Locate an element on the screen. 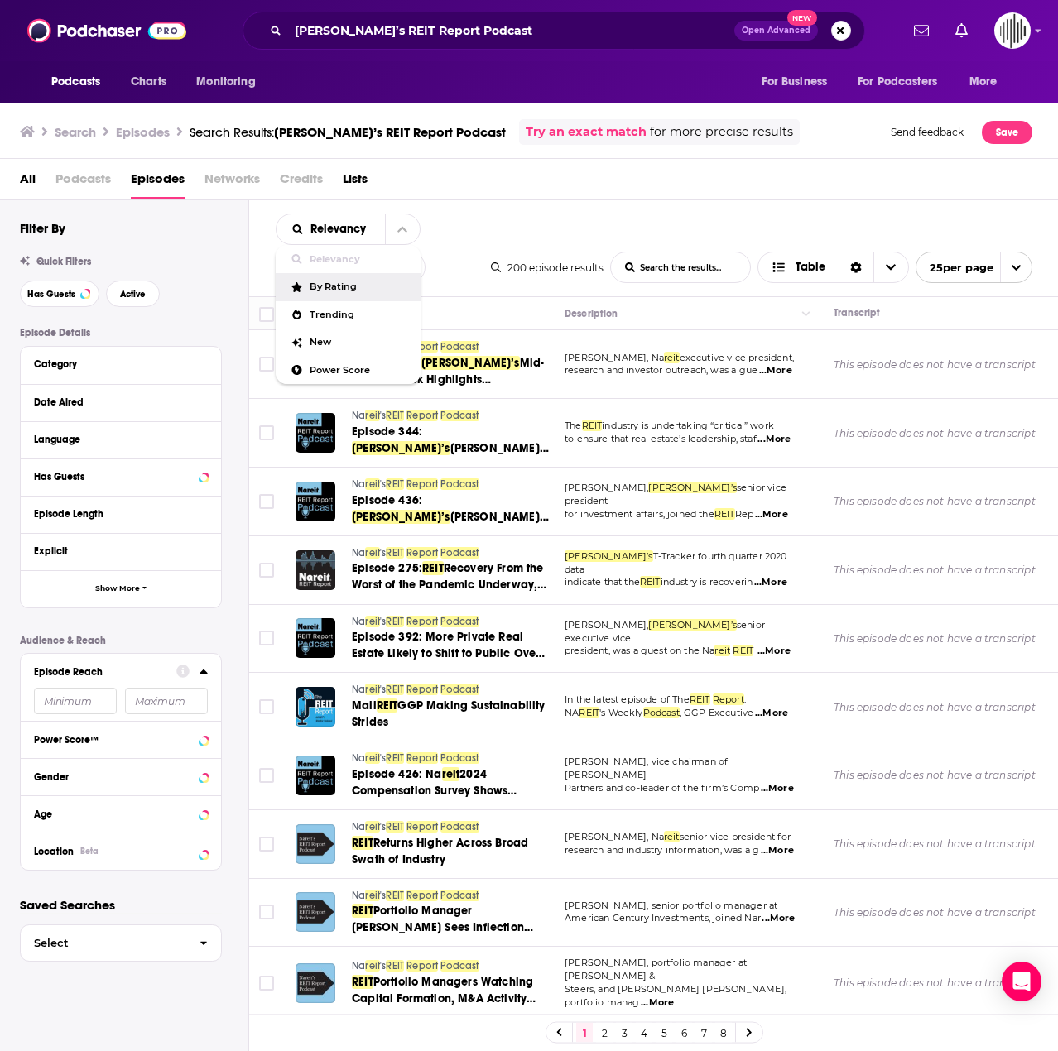 The height and width of the screenshot is (1051, 1058). span: Charts is located at coordinates (148, 82).